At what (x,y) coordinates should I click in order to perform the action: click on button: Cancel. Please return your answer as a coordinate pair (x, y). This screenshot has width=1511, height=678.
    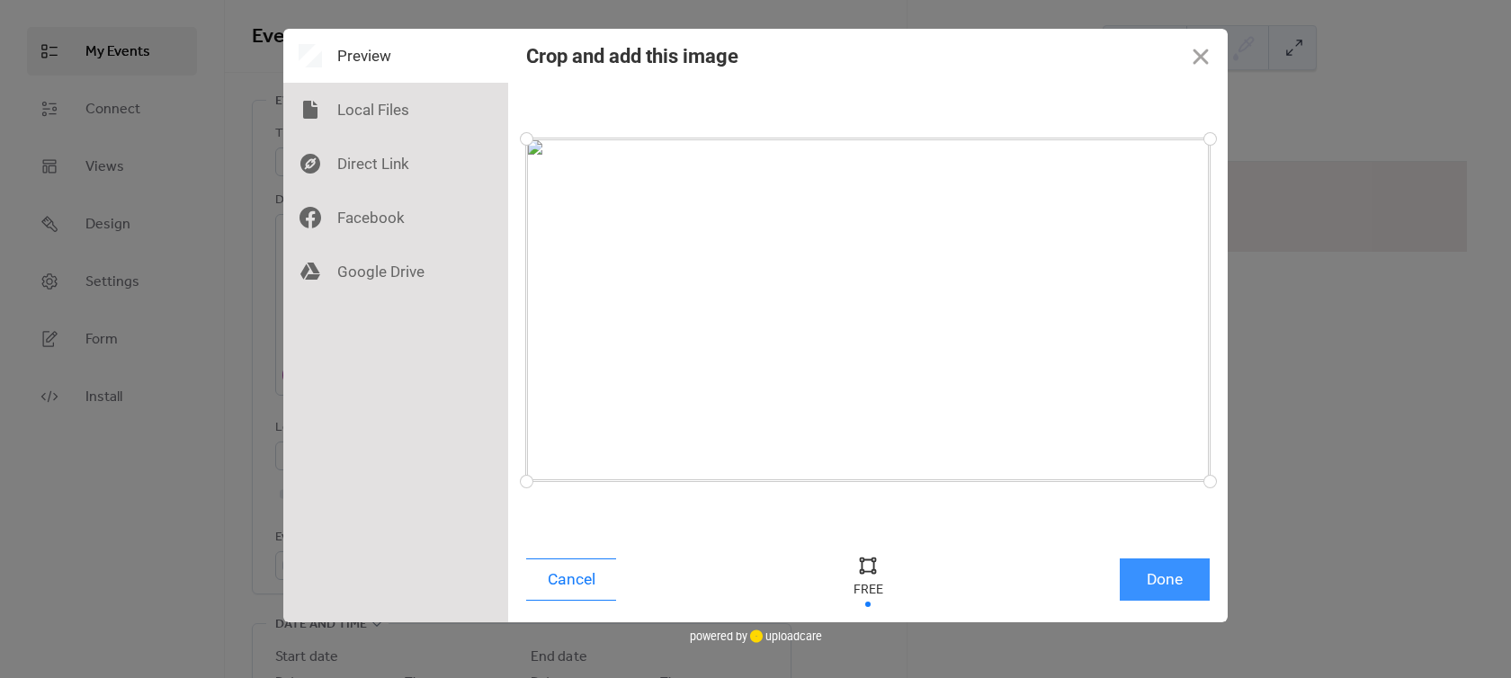
    Looking at the image, I should click on (571, 579).